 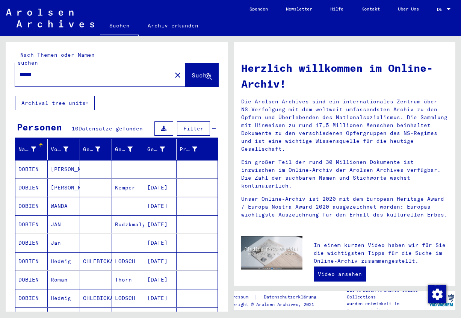 I want to click on mat-header-cell: Geburtsname, so click(x=96, y=149).